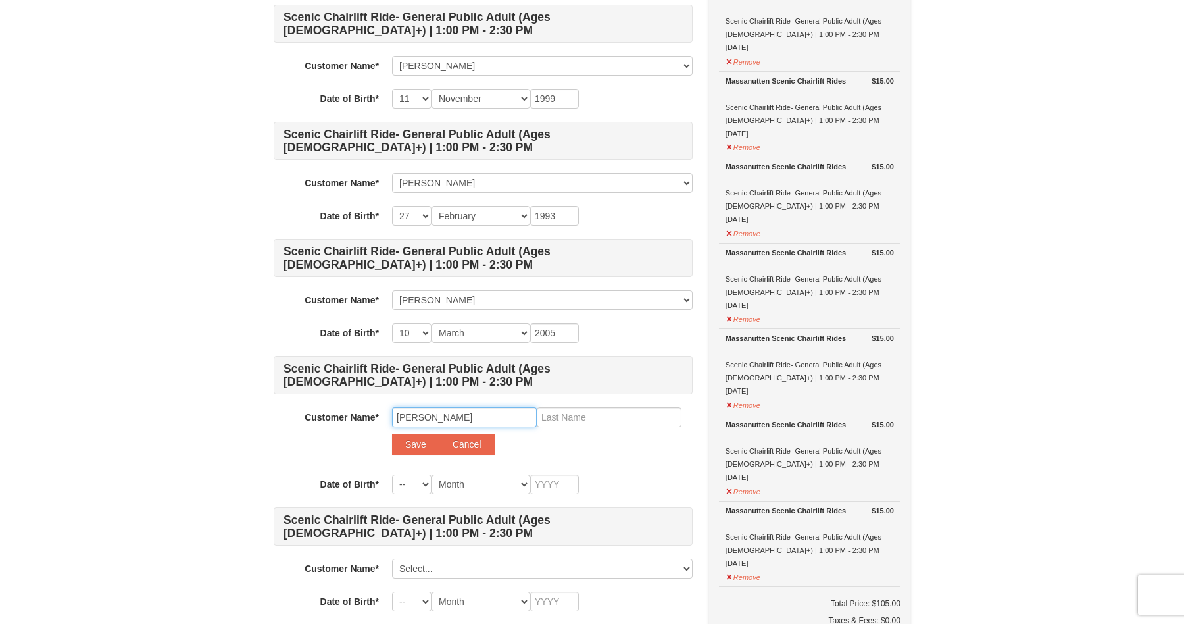 The height and width of the screenshot is (624, 1184). I want to click on button: Cancel, so click(467, 444).